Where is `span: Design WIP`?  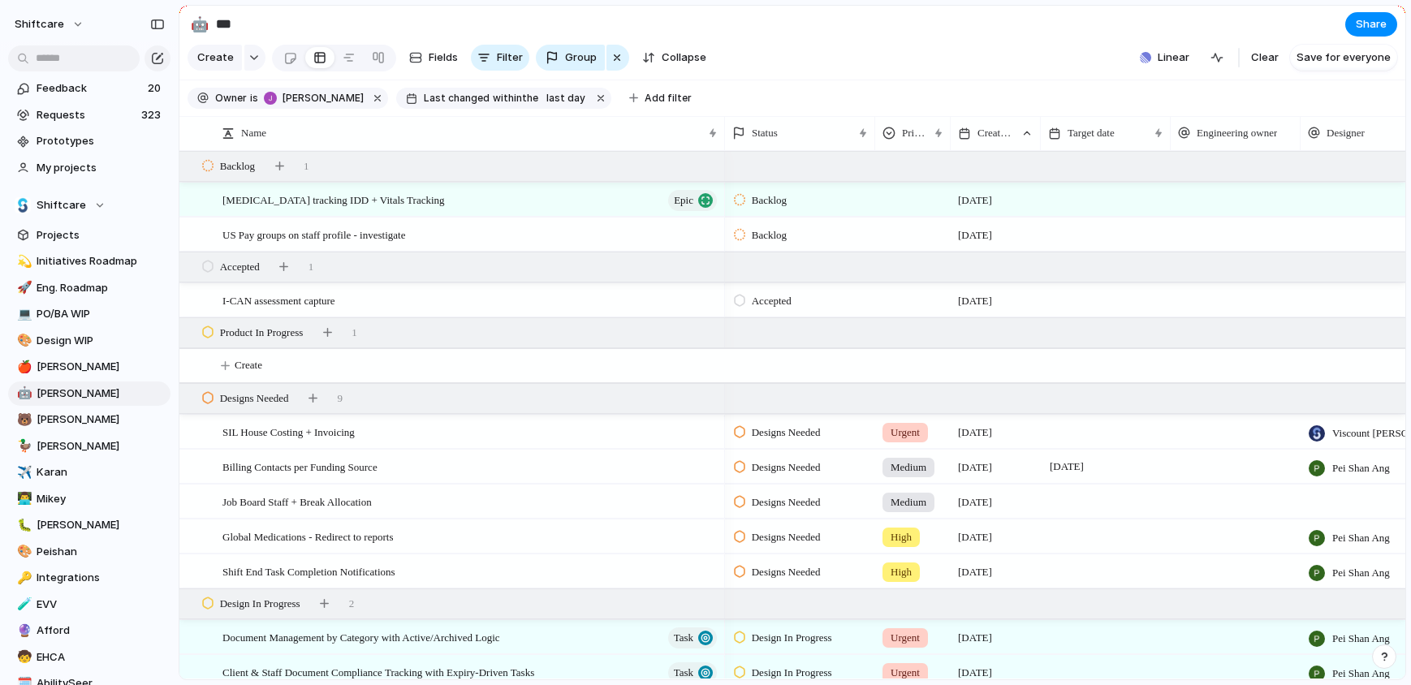 span: Design WIP is located at coordinates (101, 341).